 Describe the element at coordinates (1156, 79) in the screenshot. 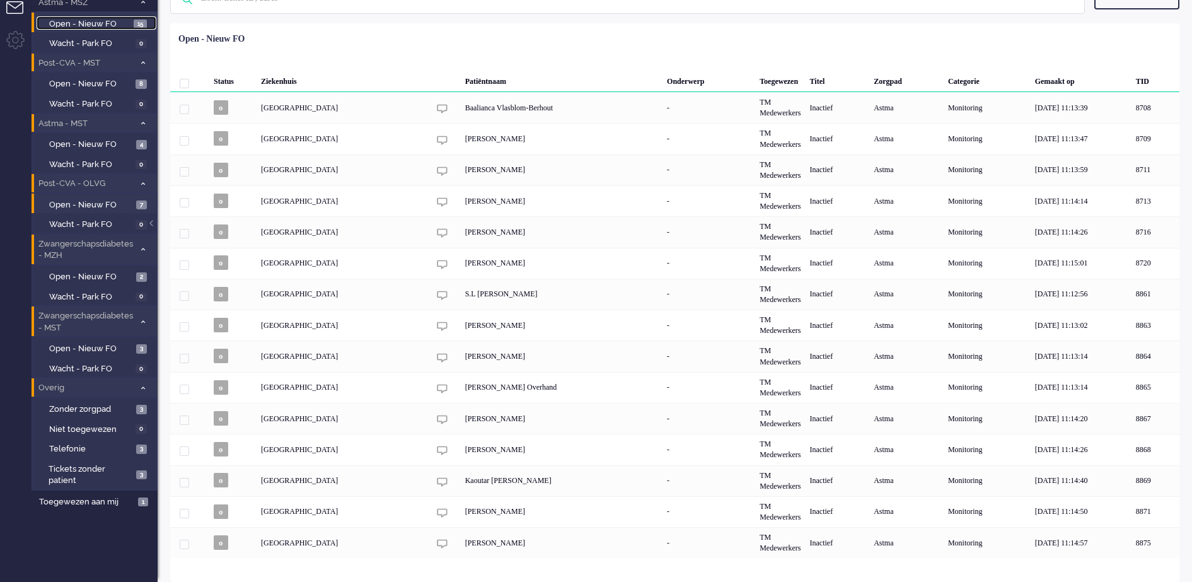

I see `div: TID` at that location.